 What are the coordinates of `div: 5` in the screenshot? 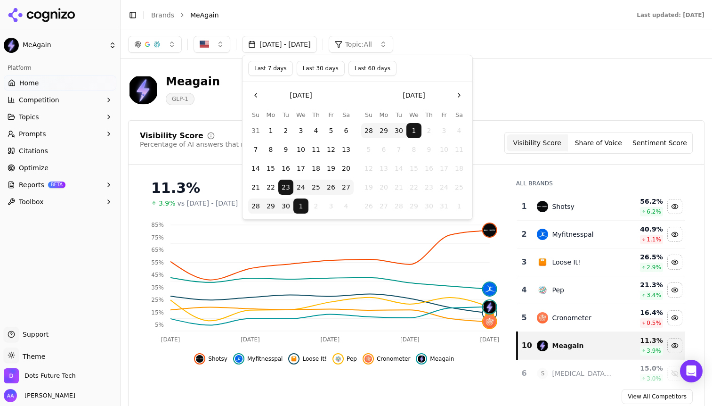 It's located at (524, 317).